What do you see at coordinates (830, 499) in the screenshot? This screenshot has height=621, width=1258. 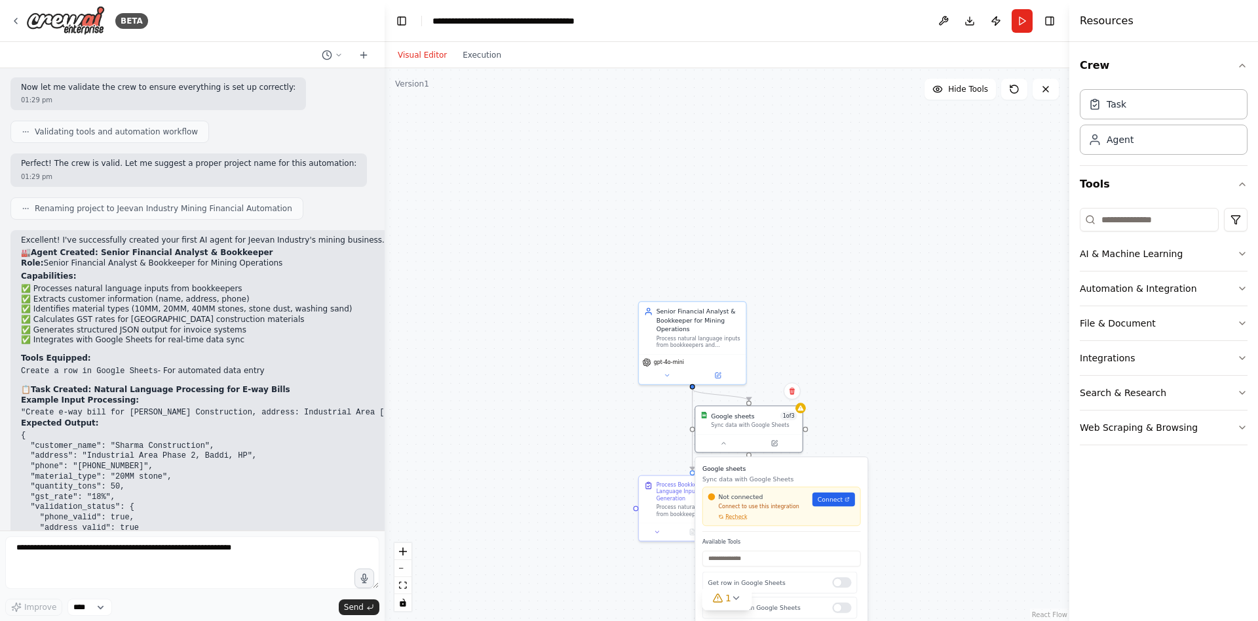 I see `span: Connect` at bounding box center [830, 499].